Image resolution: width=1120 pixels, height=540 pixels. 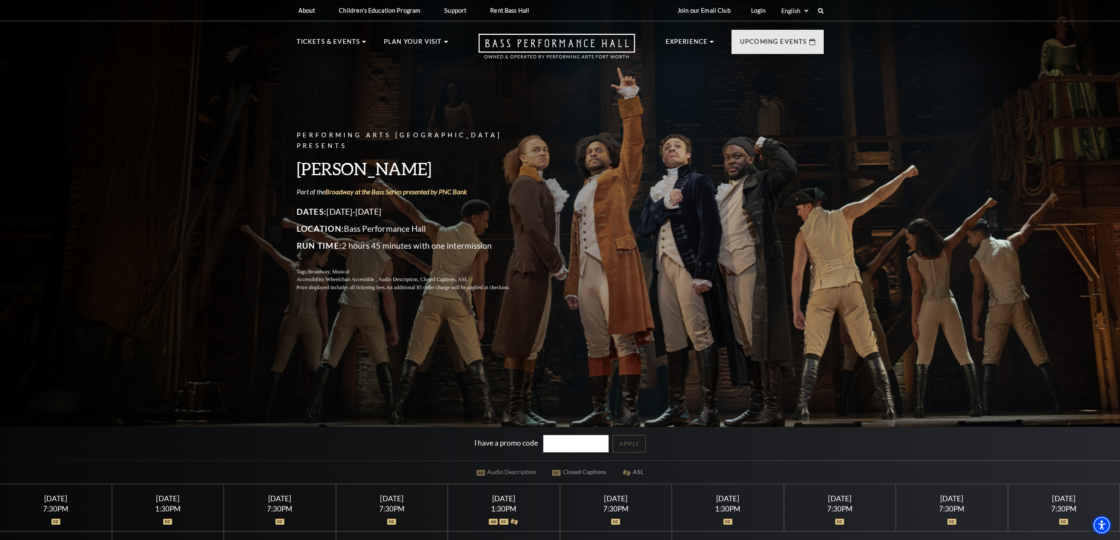 I want to click on a: Open this option, so click(x=557, y=50).